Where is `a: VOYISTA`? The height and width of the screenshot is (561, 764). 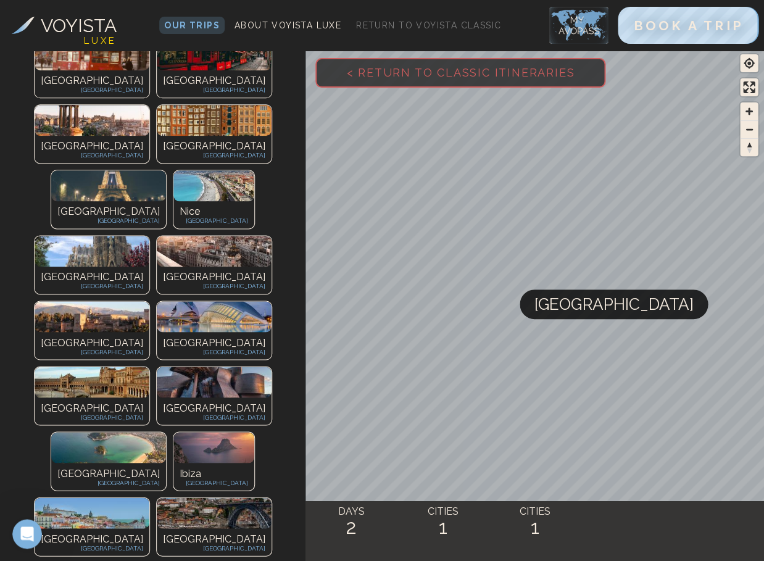 a: VOYISTA is located at coordinates (64, 25).